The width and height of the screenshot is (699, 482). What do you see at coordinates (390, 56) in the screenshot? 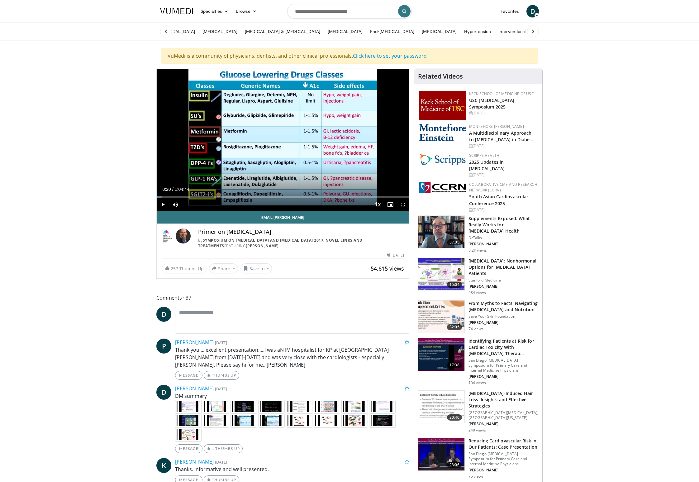
I see `a: Click here to set your password` at bounding box center [390, 56].